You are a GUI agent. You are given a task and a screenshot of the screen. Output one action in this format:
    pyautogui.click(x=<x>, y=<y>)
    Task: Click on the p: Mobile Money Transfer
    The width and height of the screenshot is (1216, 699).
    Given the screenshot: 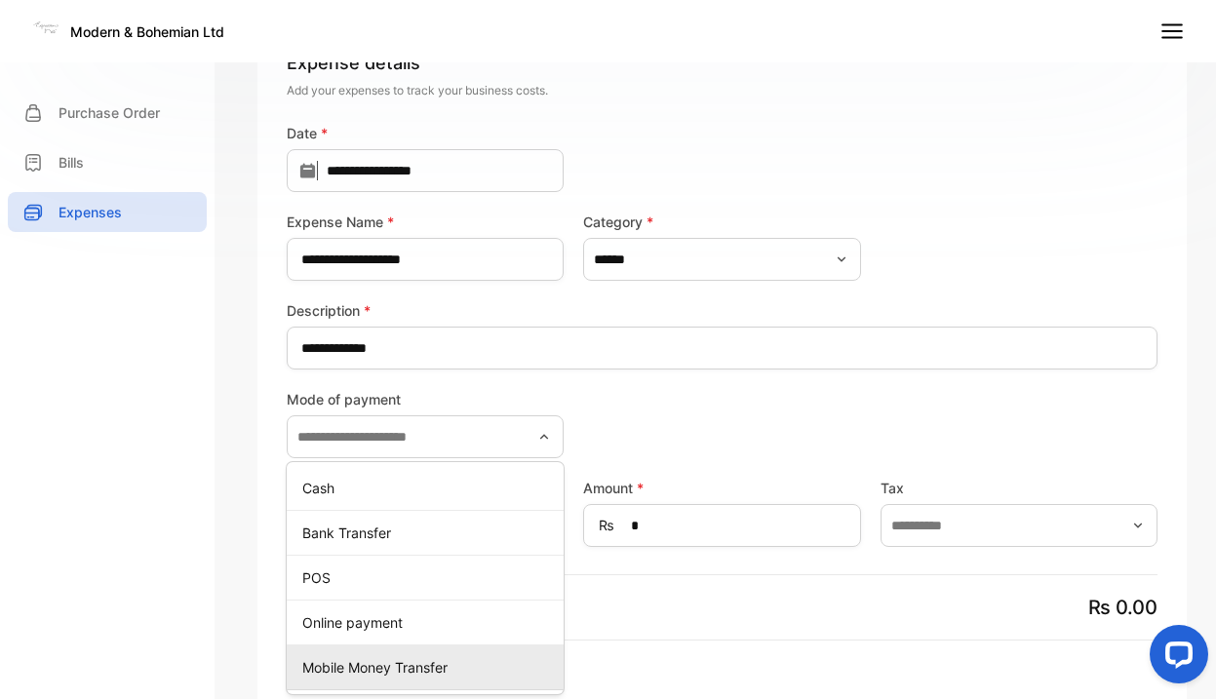 What is the action you would take?
    pyautogui.click(x=429, y=667)
    